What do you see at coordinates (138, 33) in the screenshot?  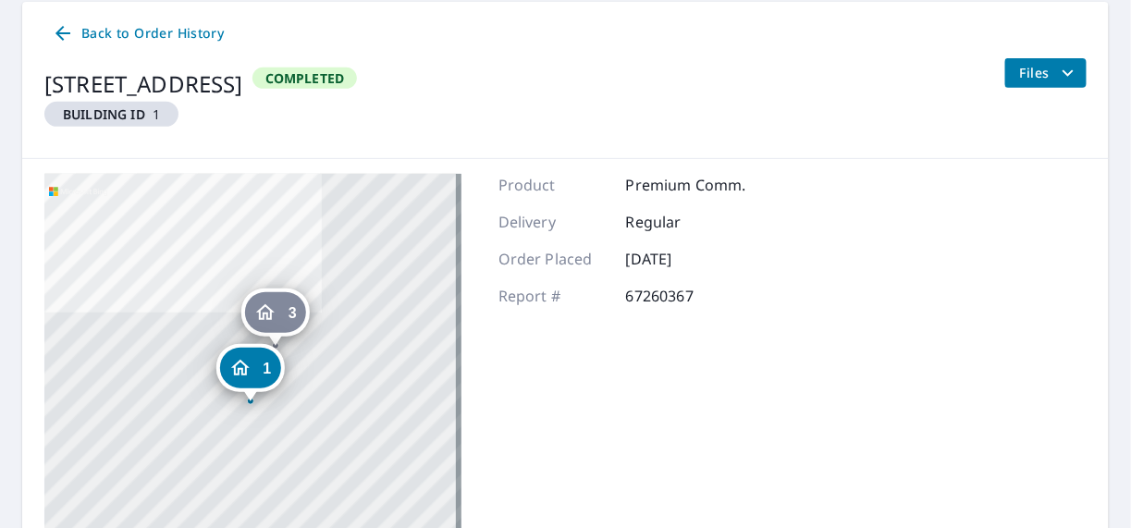 I see `a: Back to Order History` at bounding box center [138, 33].